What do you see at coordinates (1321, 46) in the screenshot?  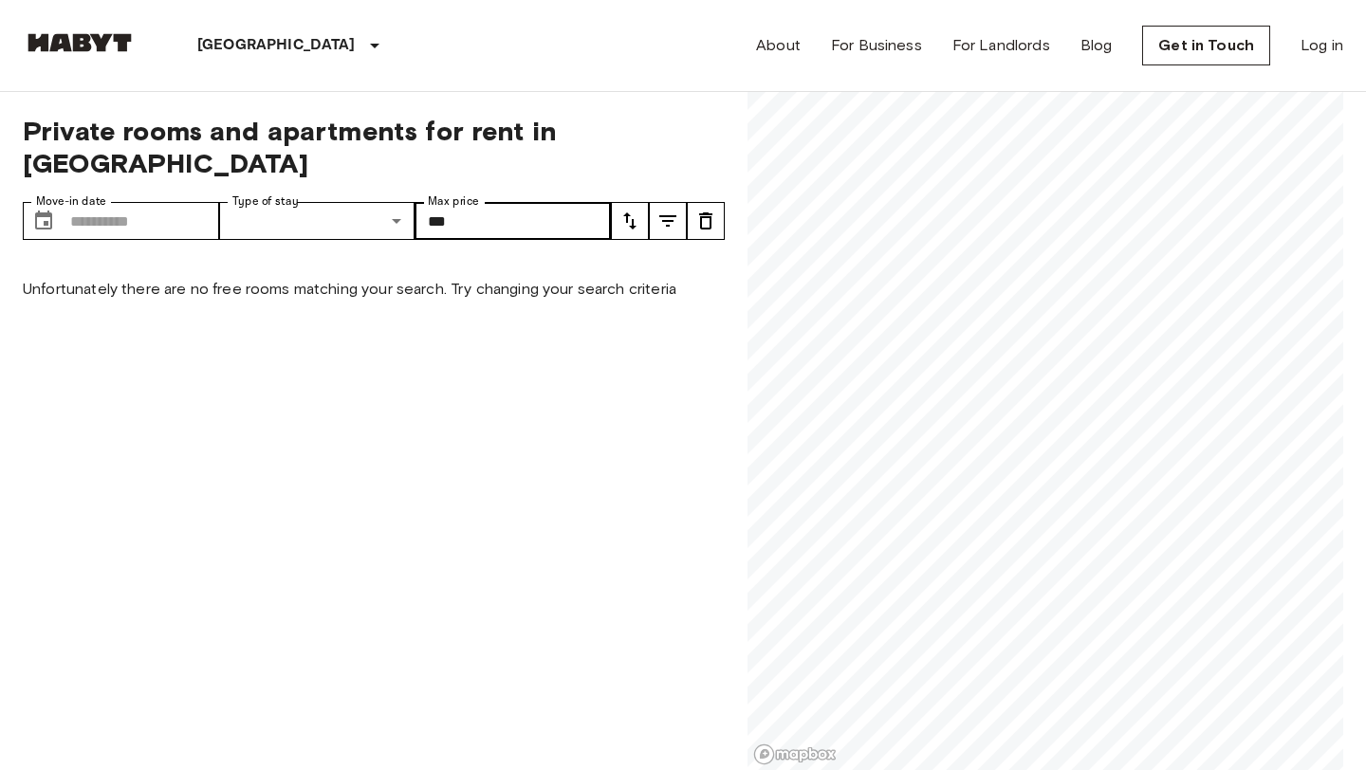 I see `a: Log in` at bounding box center [1321, 46].